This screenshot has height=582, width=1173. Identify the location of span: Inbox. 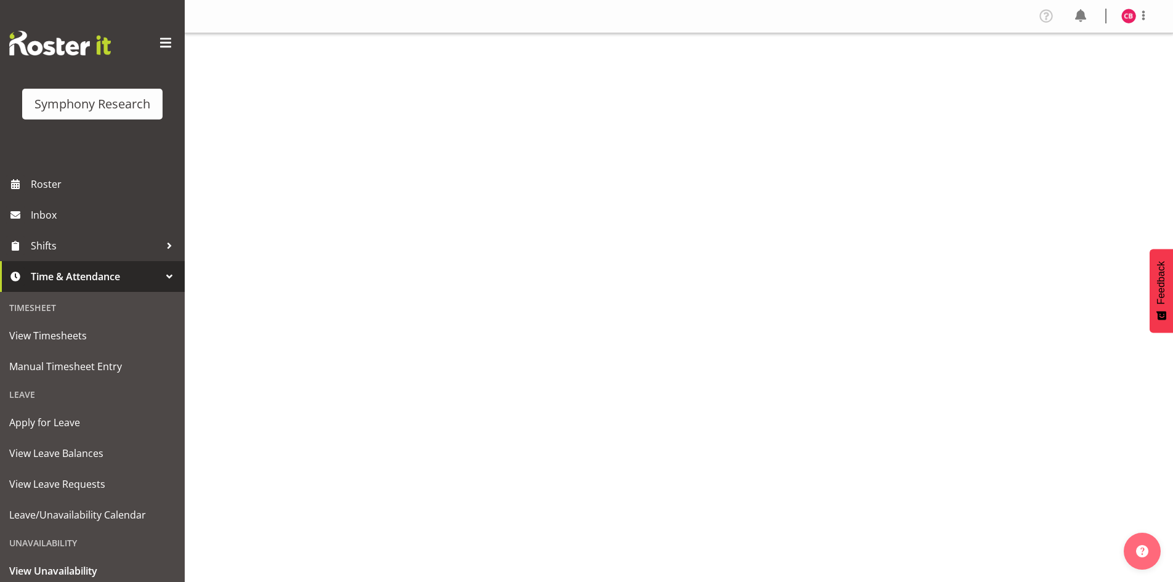
(105, 215).